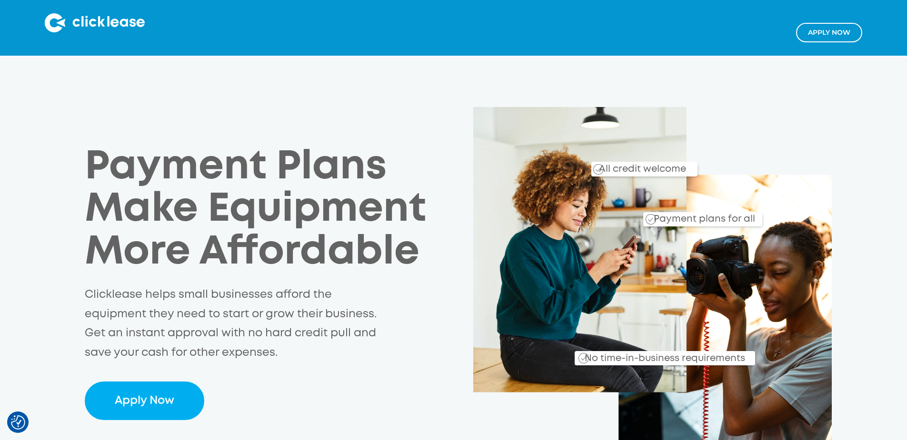  I want to click on h1: Payment Plans Make Equipment More Affordable, so click(265, 210).